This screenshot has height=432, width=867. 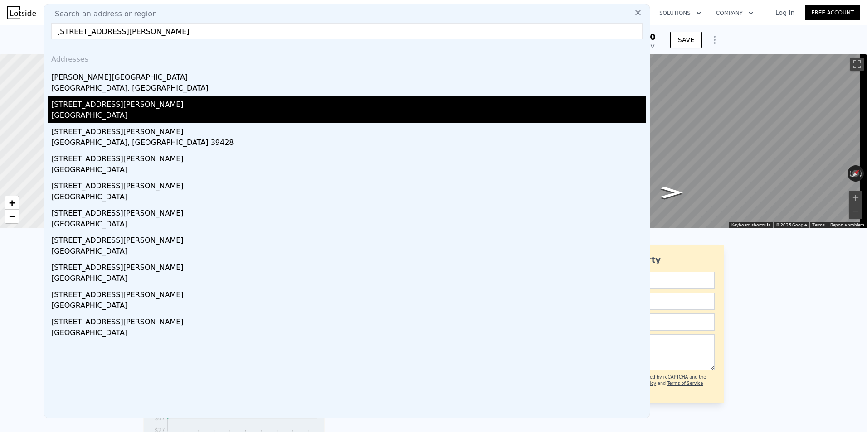 What do you see at coordinates (832, 13) in the screenshot?
I see `a: Free Account` at bounding box center [832, 13].